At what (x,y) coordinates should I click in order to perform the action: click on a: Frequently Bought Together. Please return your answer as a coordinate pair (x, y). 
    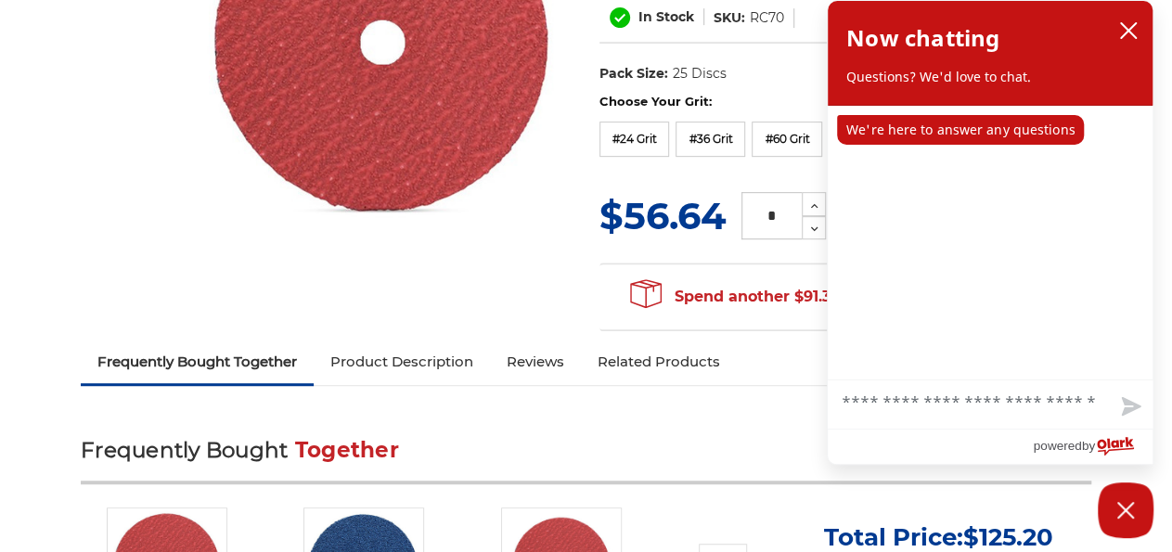
    Looking at the image, I should click on (197, 362).